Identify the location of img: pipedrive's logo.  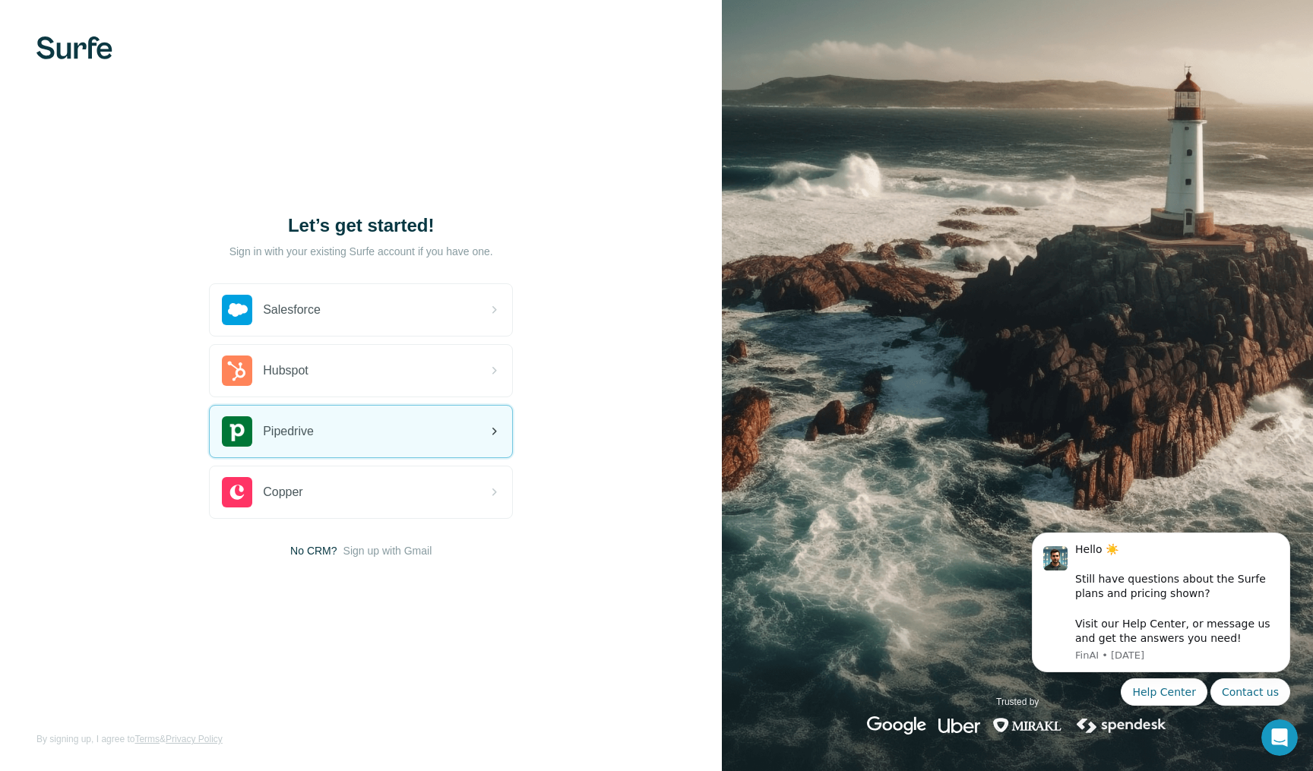
(237, 432).